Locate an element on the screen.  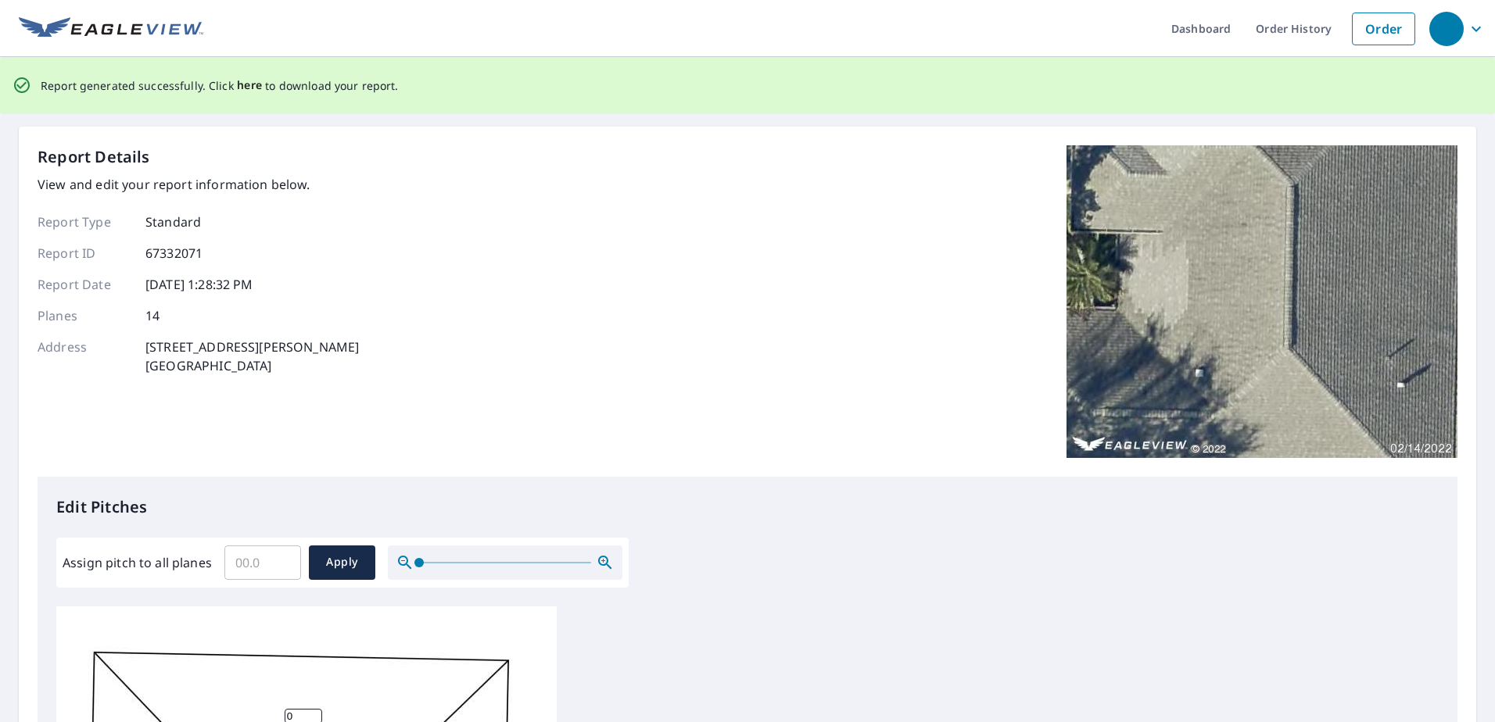
p: Report generated successfully. Click to download your report. is located at coordinates (220, 85).